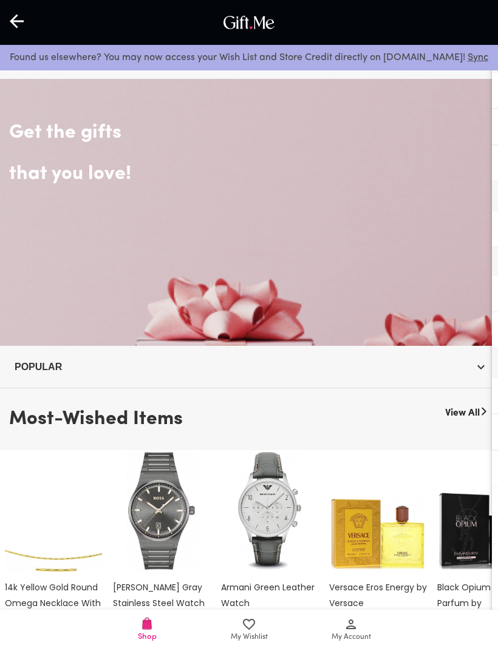 Image resolution: width=498 pixels, height=651 pixels. Describe the element at coordinates (378, 511) in the screenshot. I see `img: Versace Eros Energy by Versace` at that location.